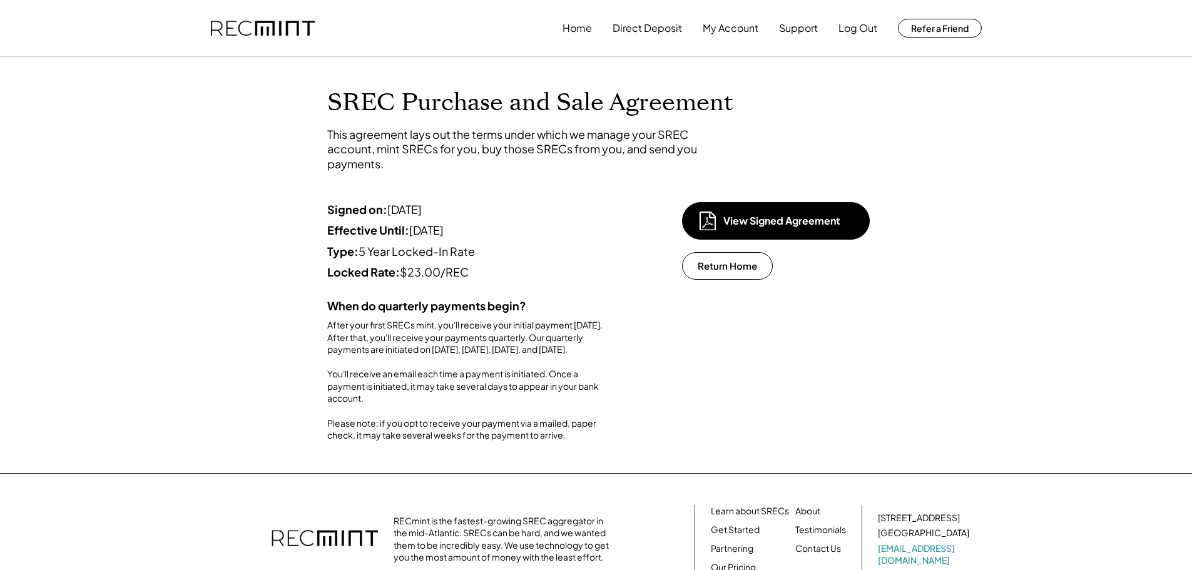 The image size is (1192, 570). What do you see at coordinates (468, 271) in the screenshot?
I see `div: $23.00/REC` at bounding box center [468, 271].